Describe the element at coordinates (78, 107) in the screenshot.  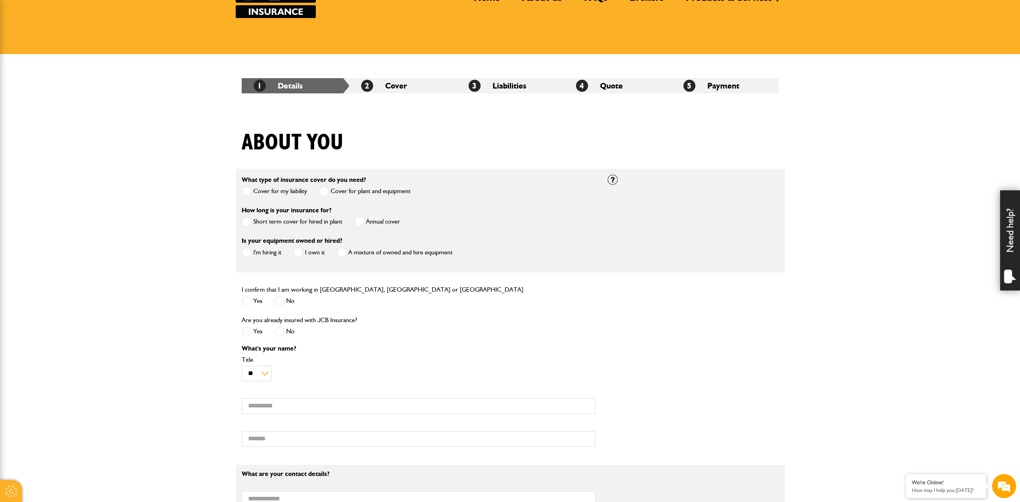
I see `input: Enter your email address` at that location.